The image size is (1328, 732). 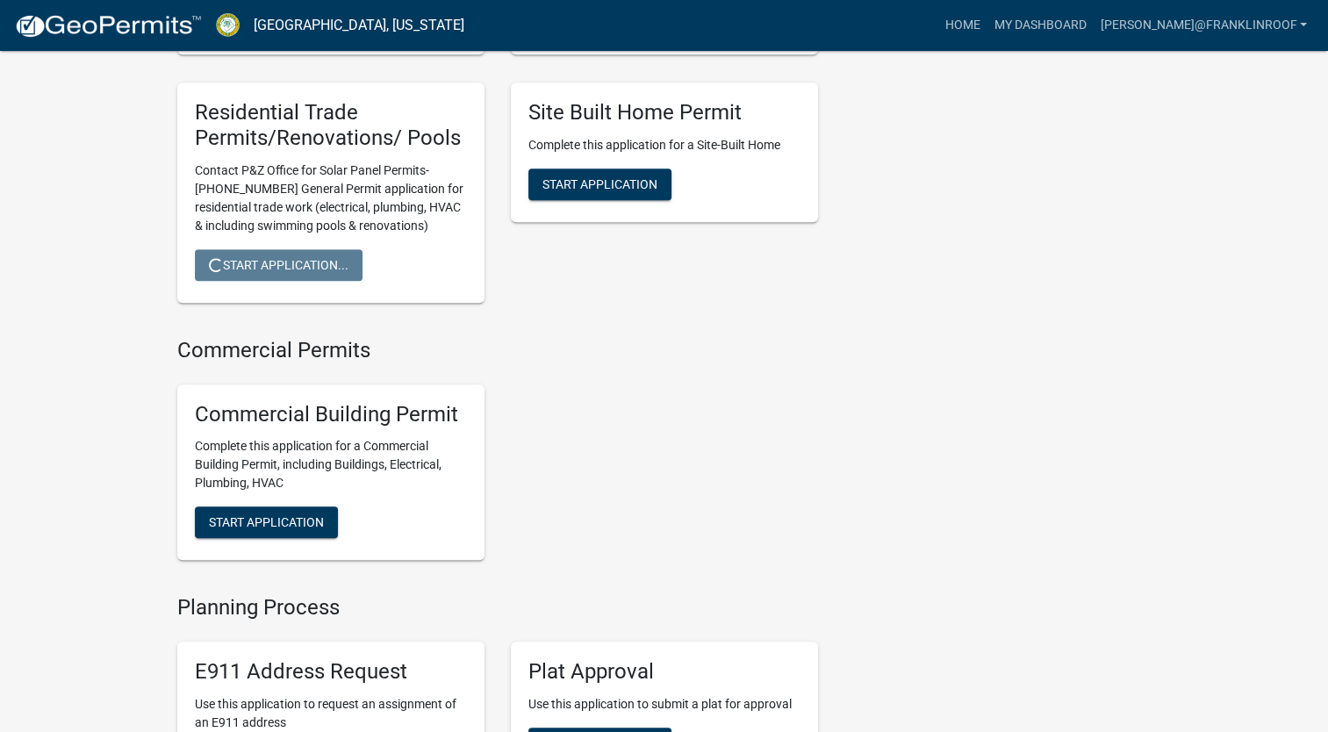 What do you see at coordinates (331, 126) in the screenshot?
I see `h5: Residential Trade Permits/Renovations/ Pools` at bounding box center [331, 126].